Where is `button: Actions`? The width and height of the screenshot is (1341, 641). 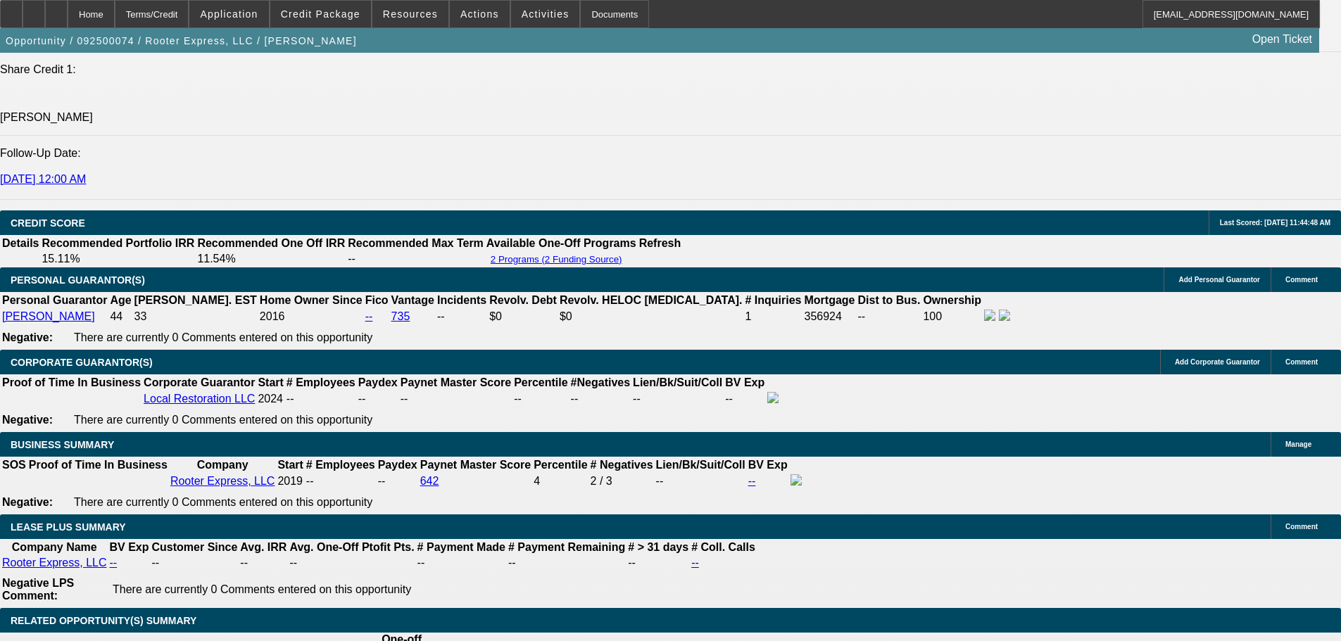
button: Actions is located at coordinates (479, 14).